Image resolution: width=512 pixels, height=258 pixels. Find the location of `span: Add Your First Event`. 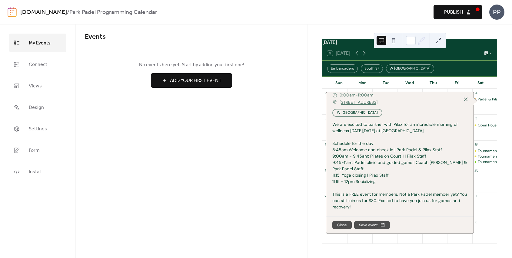

span: Add Your First Event is located at coordinates (196, 81).